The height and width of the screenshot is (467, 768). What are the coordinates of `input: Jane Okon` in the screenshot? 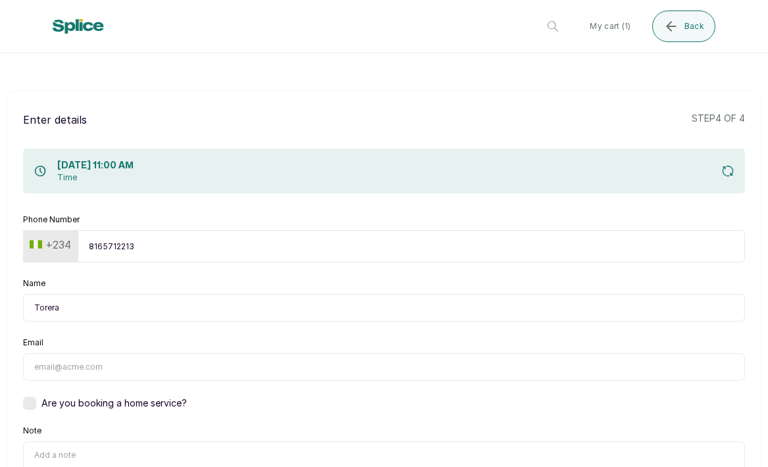 It's located at (384, 308).